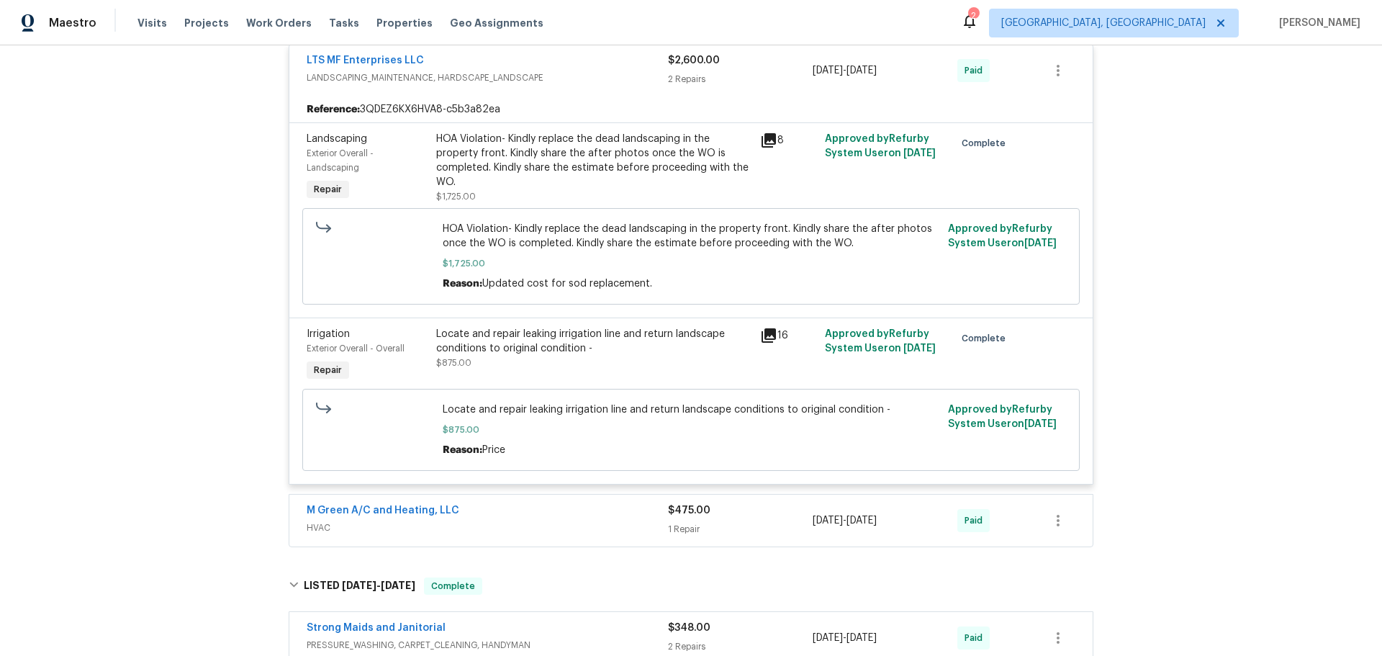 Image resolution: width=1382 pixels, height=656 pixels. I want to click on h6: LISTED, so click(359, 586).